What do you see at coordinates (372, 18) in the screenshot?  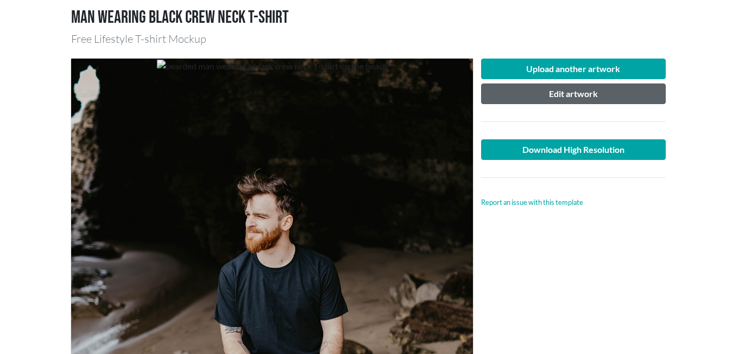 I see `h1: Man wearing black crew neck T-shirt` at bounding box center [372, 18].